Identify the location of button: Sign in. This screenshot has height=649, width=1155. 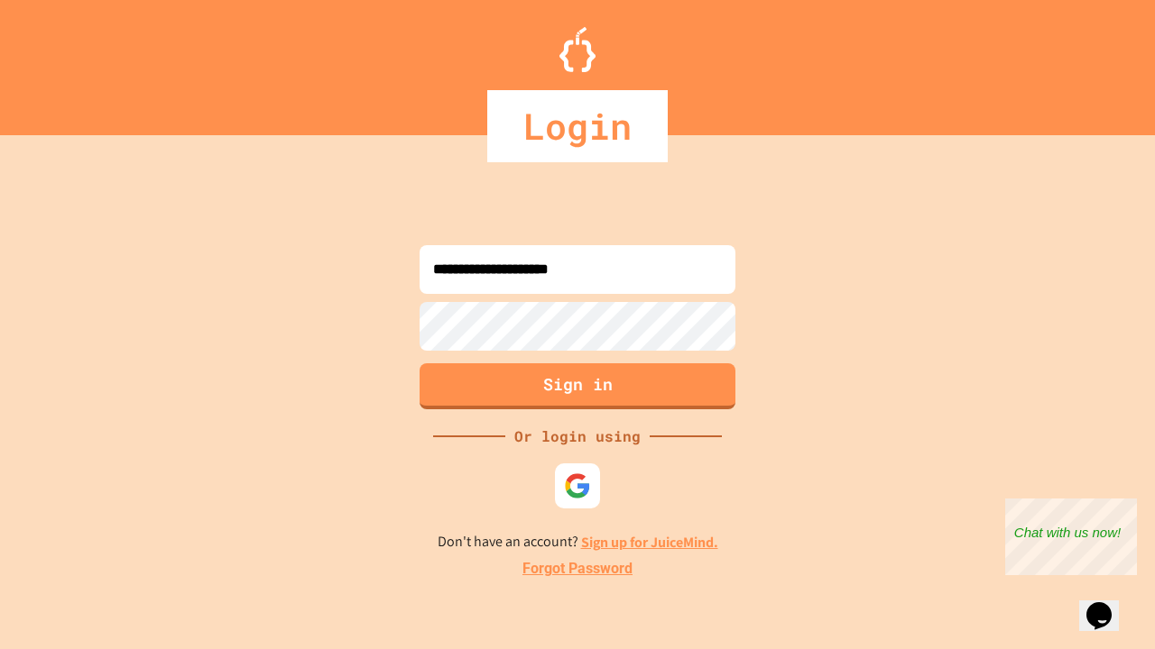
(577, 386).